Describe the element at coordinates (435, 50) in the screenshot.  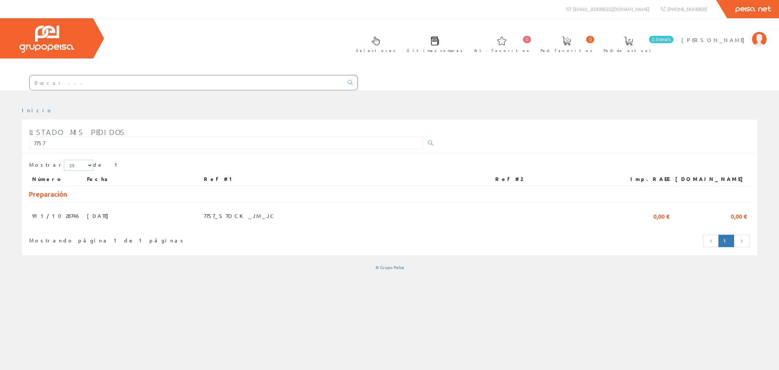
I see `span: Últimas compras` at that location.